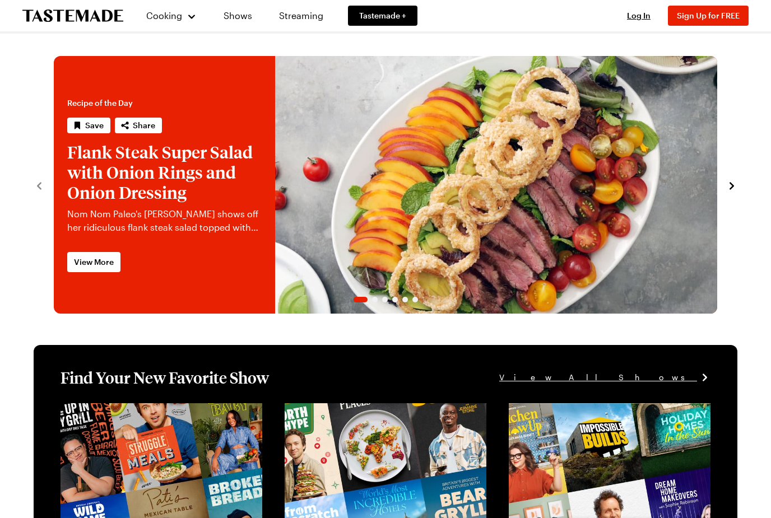  Describe the element at coordinates (94, 262) in the screenshot. I see `a: View More` at that location.